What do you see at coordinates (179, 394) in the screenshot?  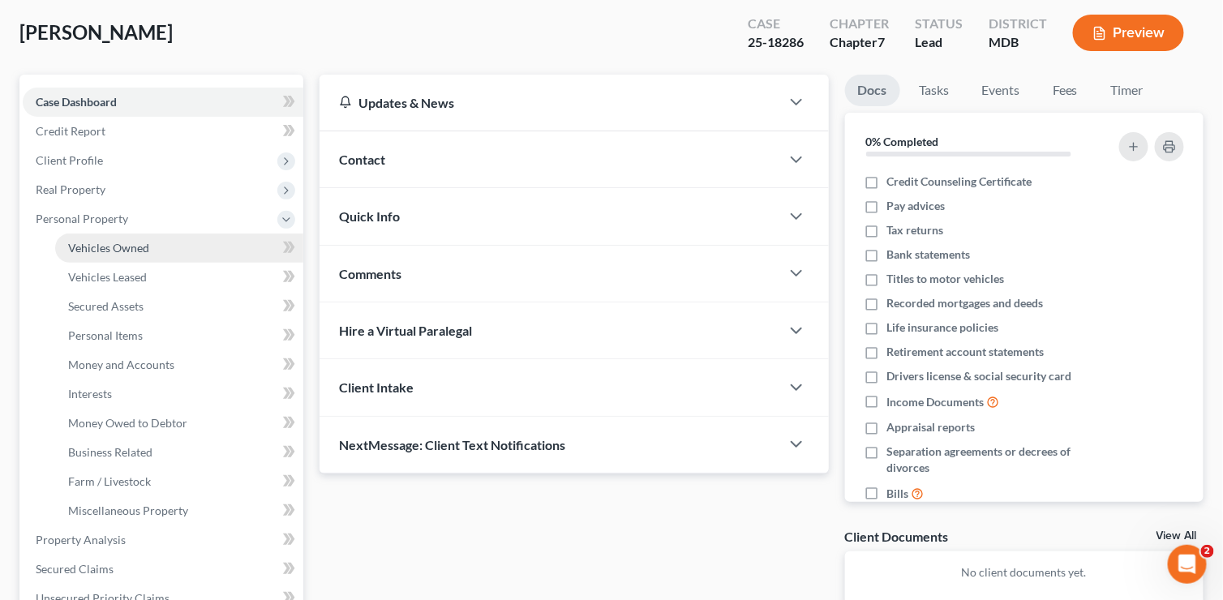 I see `a: Interests` at bounding box center [179, 394].